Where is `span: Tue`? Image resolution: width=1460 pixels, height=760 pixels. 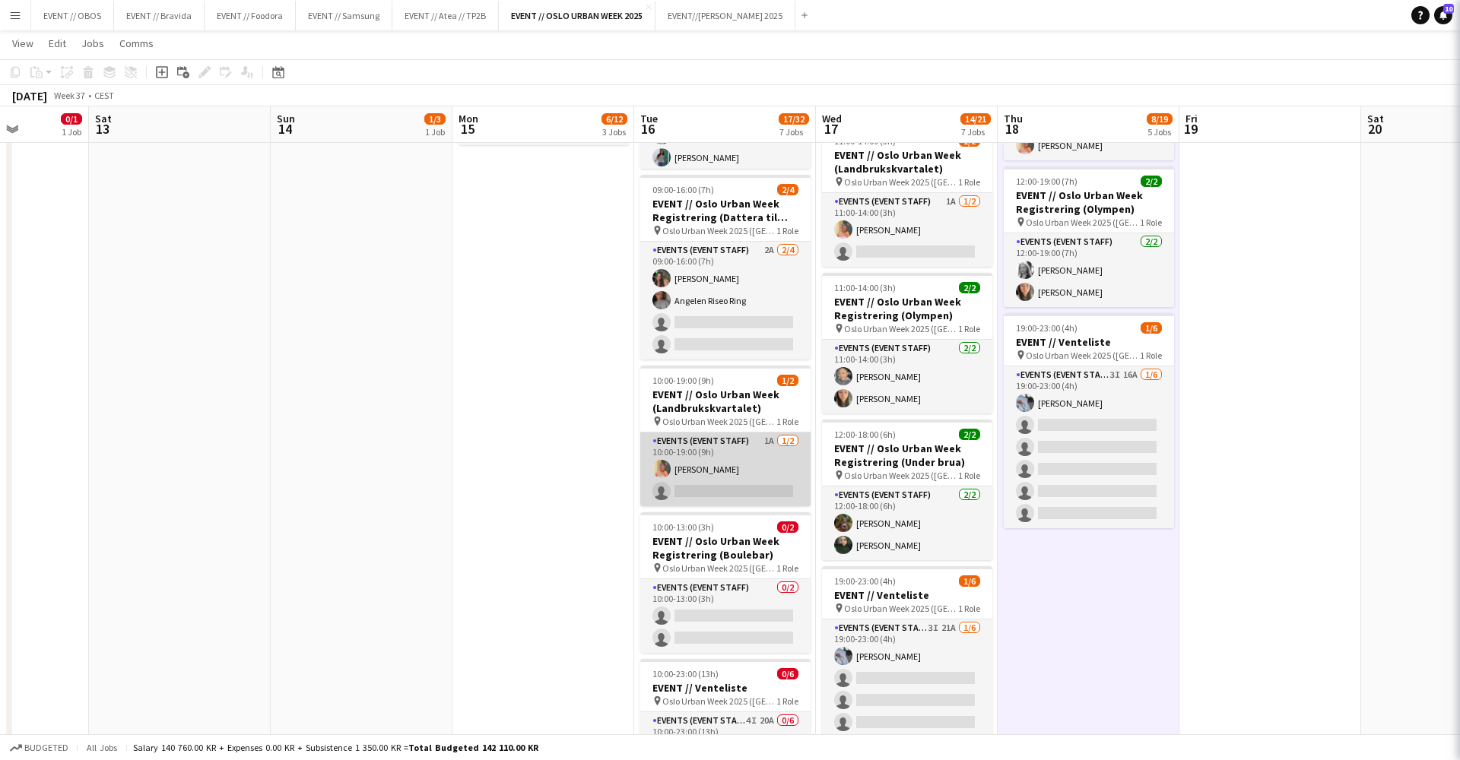
span: Tue is located at coordinates (649, 119).